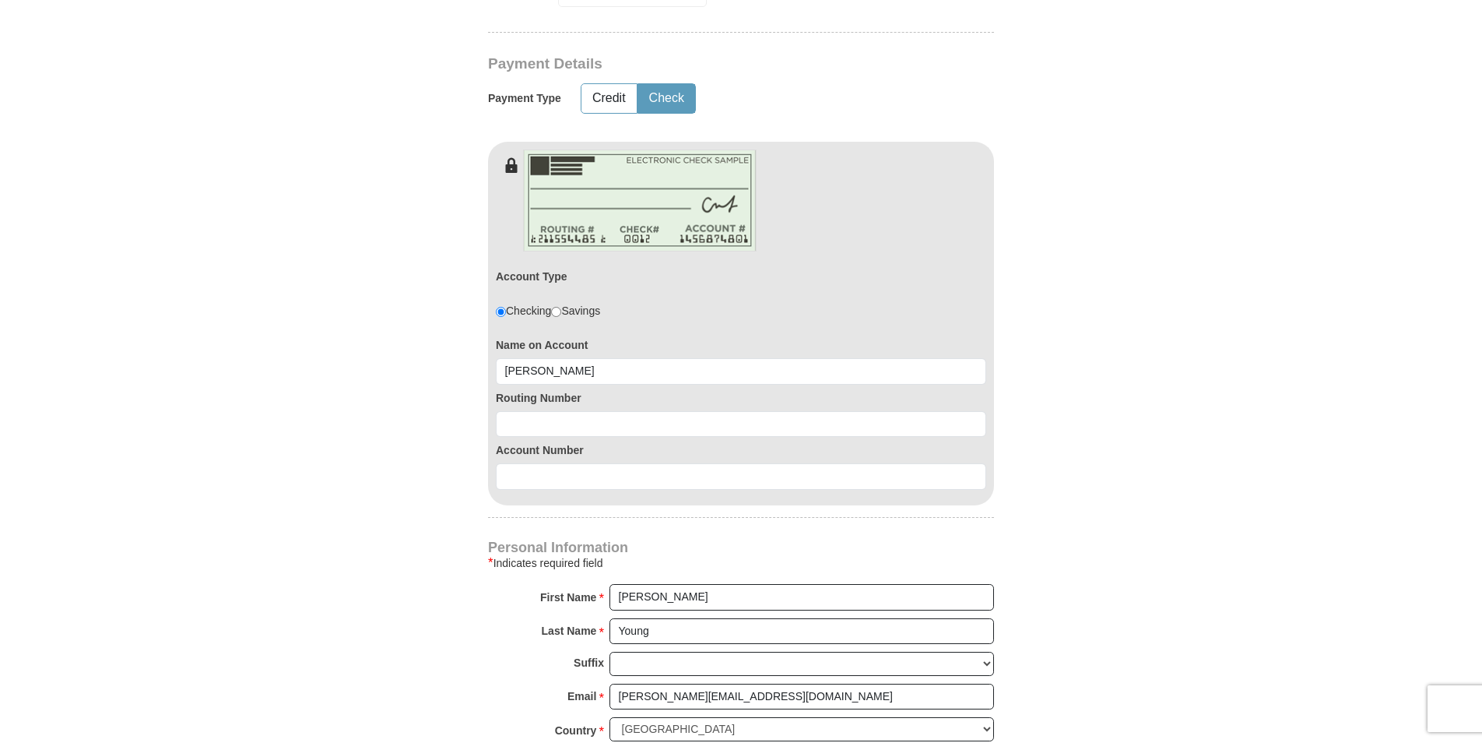 The height and width of the screenshot is (743, 1482). Describe the element at coordinates (525, 98) in the screenshot. I see `h5: Payment Type` at that location.